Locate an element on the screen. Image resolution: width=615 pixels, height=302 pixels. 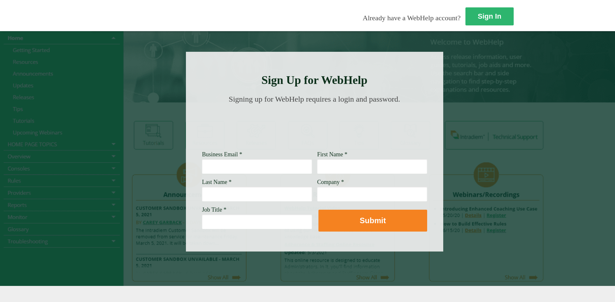
span: Signing up for WebHelp requires a login and password. is located at coordinates (314, 99).